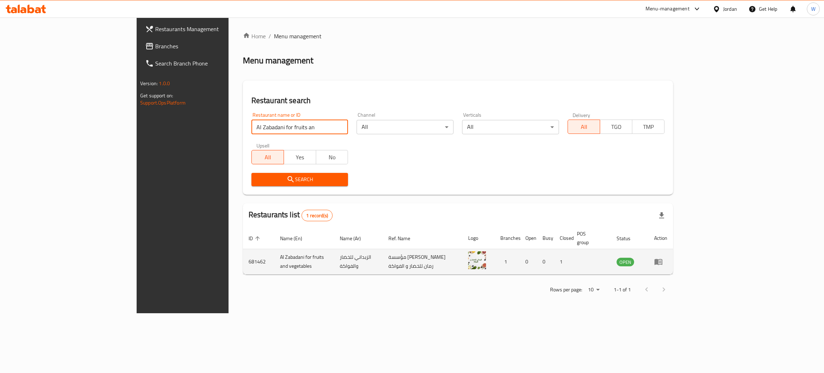 The height and width of the screenshot is (373, 824). What do you see at coordinates (479, 238) in the screenshot?
I see `th: Logo` at bounding box center [479, 238].